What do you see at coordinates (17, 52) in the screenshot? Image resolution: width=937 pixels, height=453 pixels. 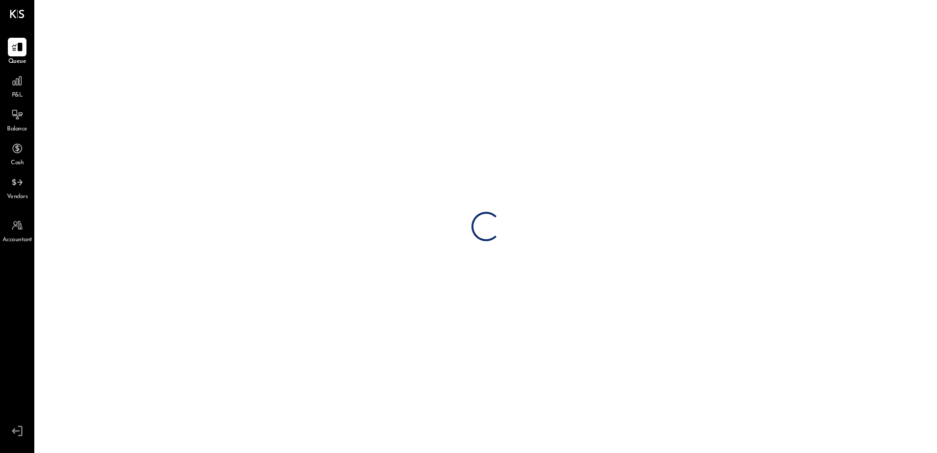 I see `a: Queue` at bounding box center [17, 52].